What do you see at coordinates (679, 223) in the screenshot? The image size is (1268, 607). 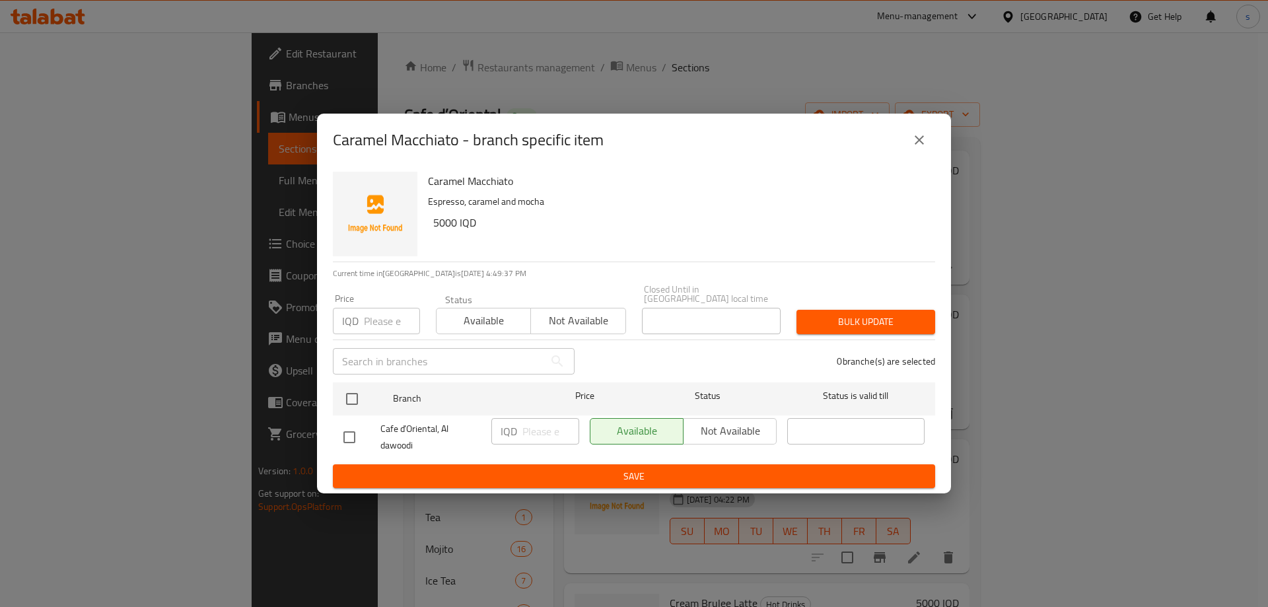 I see `h6: 5000 IQD` at bounding box center [679, 223].